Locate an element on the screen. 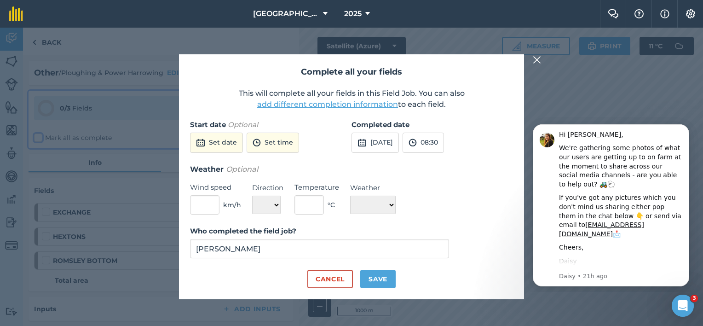 The height and width of the screenshot is (326, 703). label: Direction is located at coordinates (268, 188).